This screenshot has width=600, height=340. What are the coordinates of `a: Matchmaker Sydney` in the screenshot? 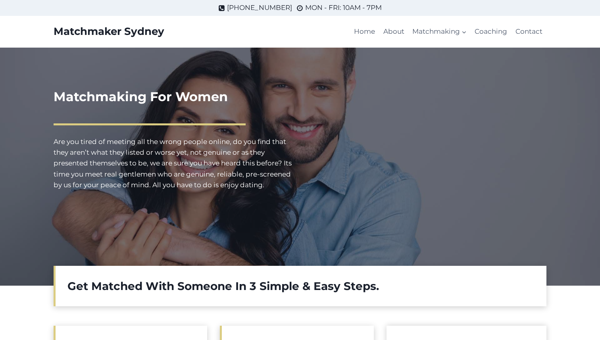 It's located at (109, 31).